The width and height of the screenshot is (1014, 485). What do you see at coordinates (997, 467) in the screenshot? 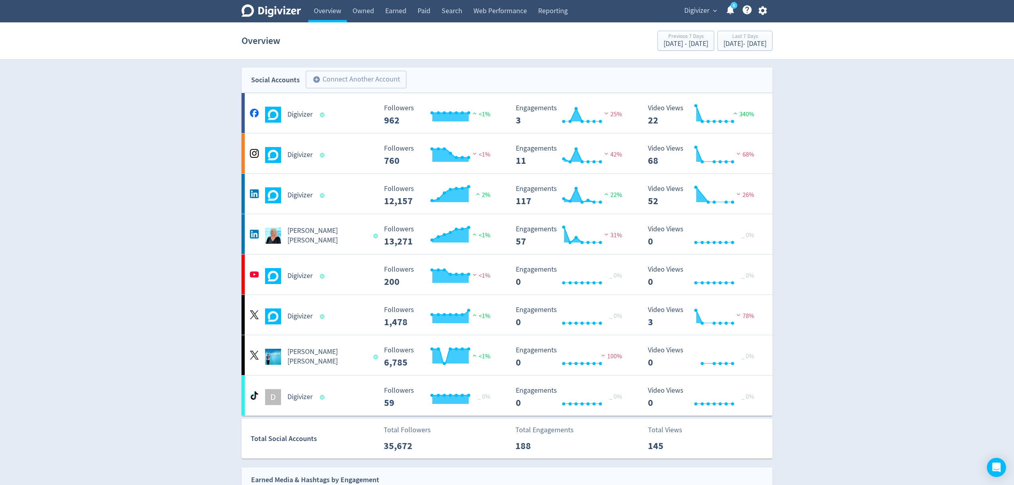
I see `div: Open Intercom Messenger` at bounding box center [997, 467].